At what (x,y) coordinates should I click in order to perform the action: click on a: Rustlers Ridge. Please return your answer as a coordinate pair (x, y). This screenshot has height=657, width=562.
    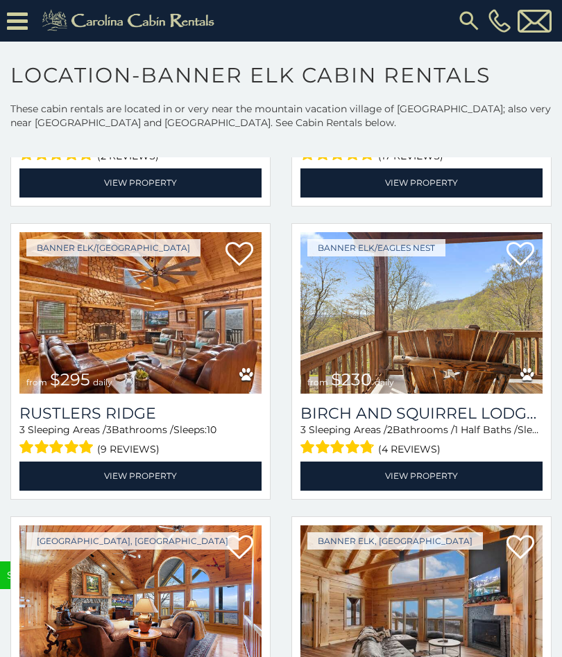
    Looking at the image, I should click on (140, 413).